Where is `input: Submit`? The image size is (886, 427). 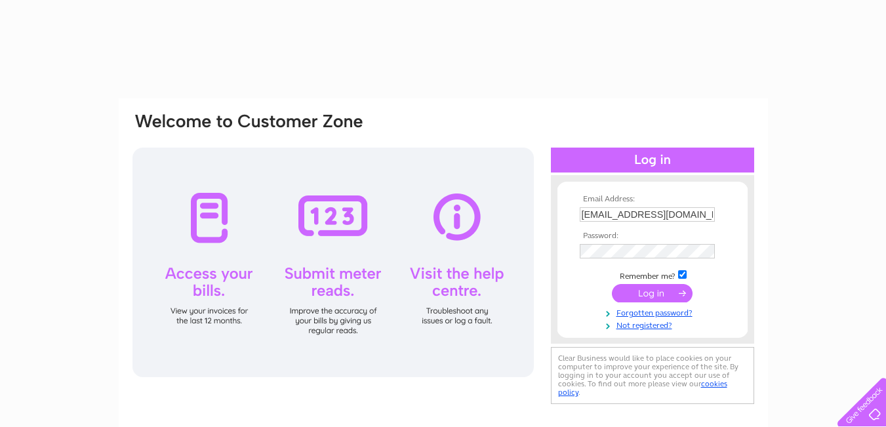 input: Submit is located at coordinates (652, 293).